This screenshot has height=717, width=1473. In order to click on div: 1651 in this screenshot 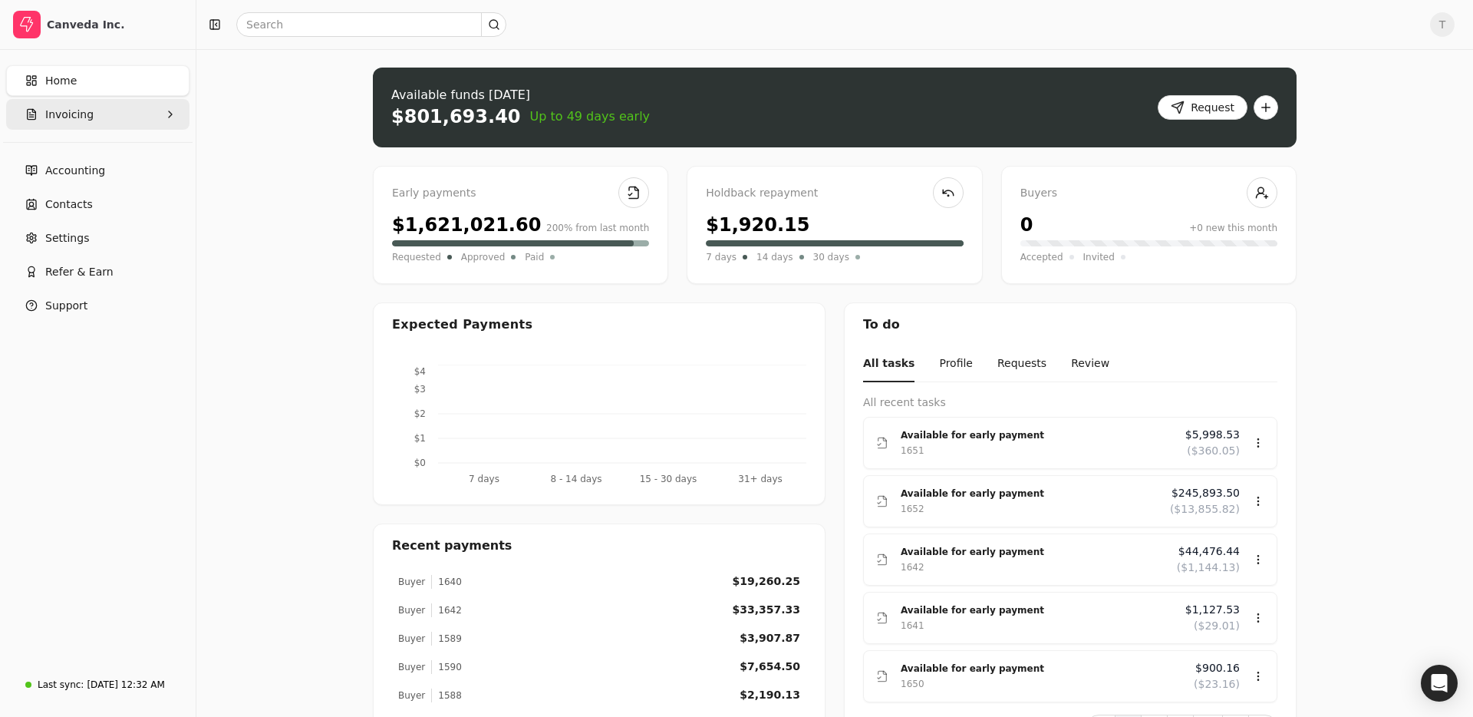, I will do `click(912, 450)`.